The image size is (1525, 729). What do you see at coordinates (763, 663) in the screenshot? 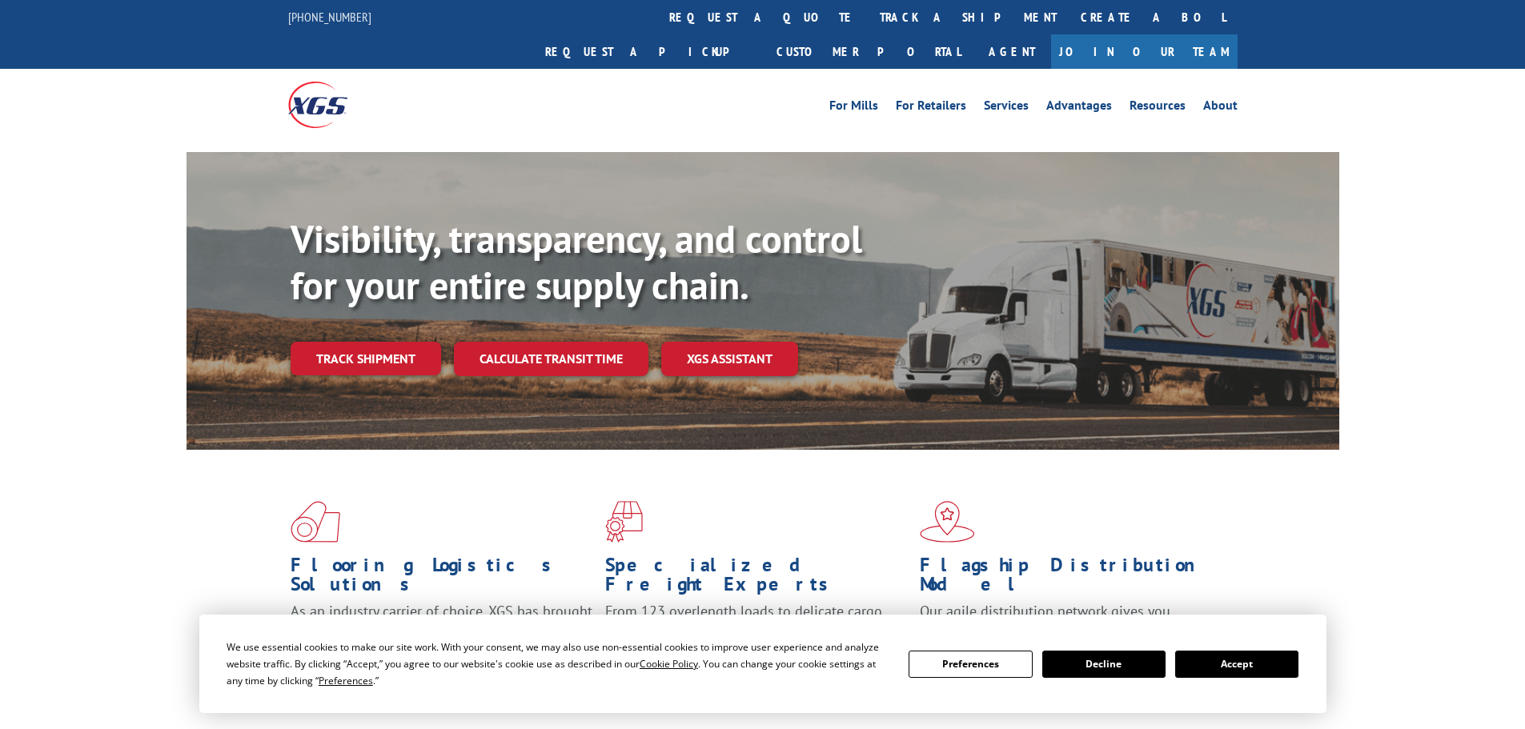
I see `div: Cookie Consent Prompt` at bounding box center [763, 663].